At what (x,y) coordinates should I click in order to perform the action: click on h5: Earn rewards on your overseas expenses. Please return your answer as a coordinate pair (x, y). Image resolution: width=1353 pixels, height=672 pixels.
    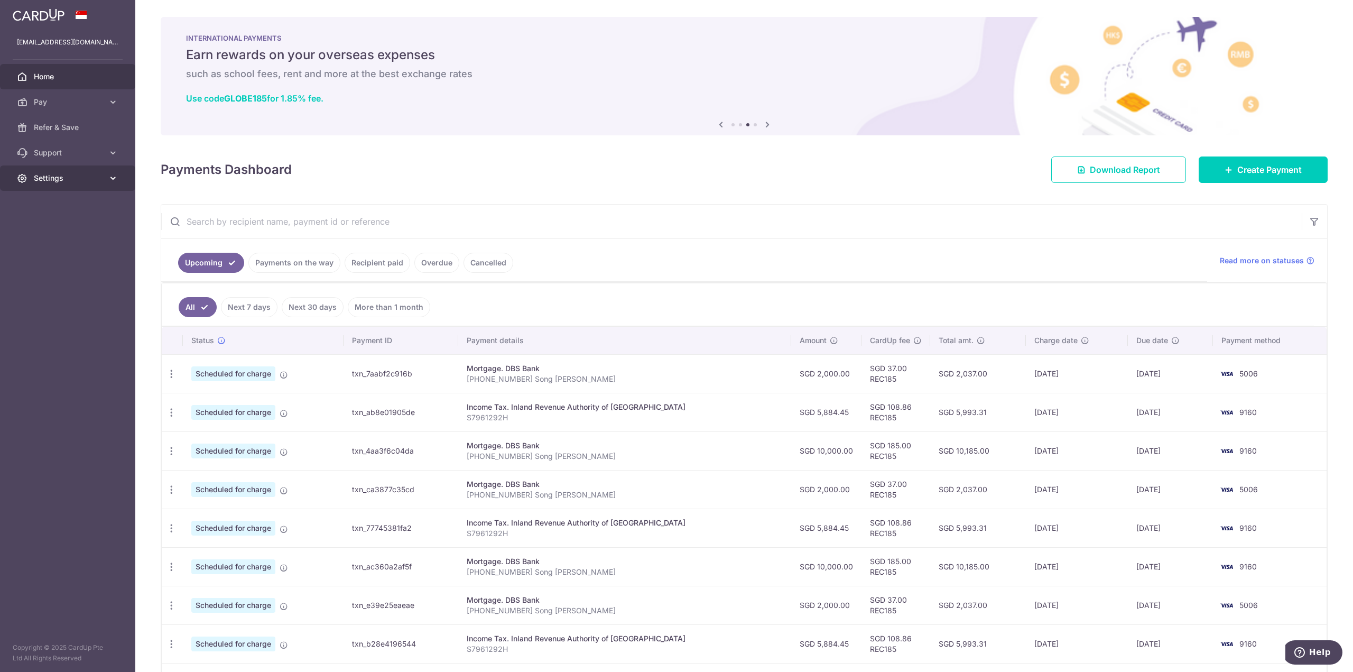
    Looking at the image, I should click on (744, 55).